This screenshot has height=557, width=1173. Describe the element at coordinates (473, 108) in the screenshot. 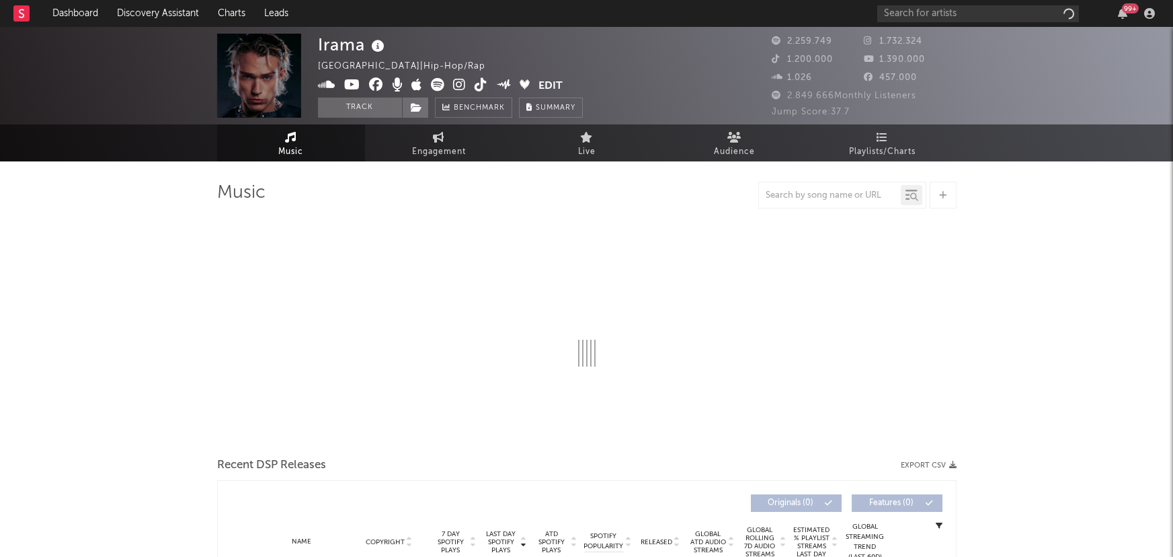

I see `a: Benchmark` at that location.